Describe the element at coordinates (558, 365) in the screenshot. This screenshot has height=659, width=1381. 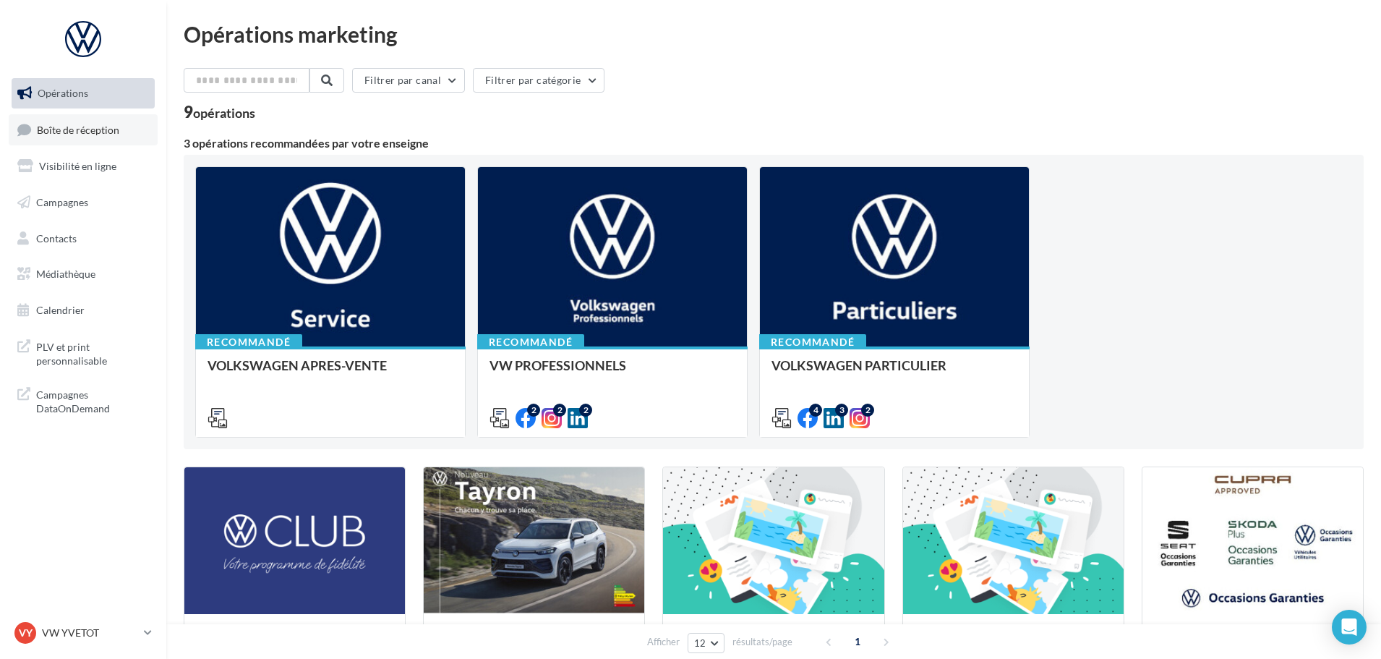
I see `span: VW PROFESSIONNELS` at that location.